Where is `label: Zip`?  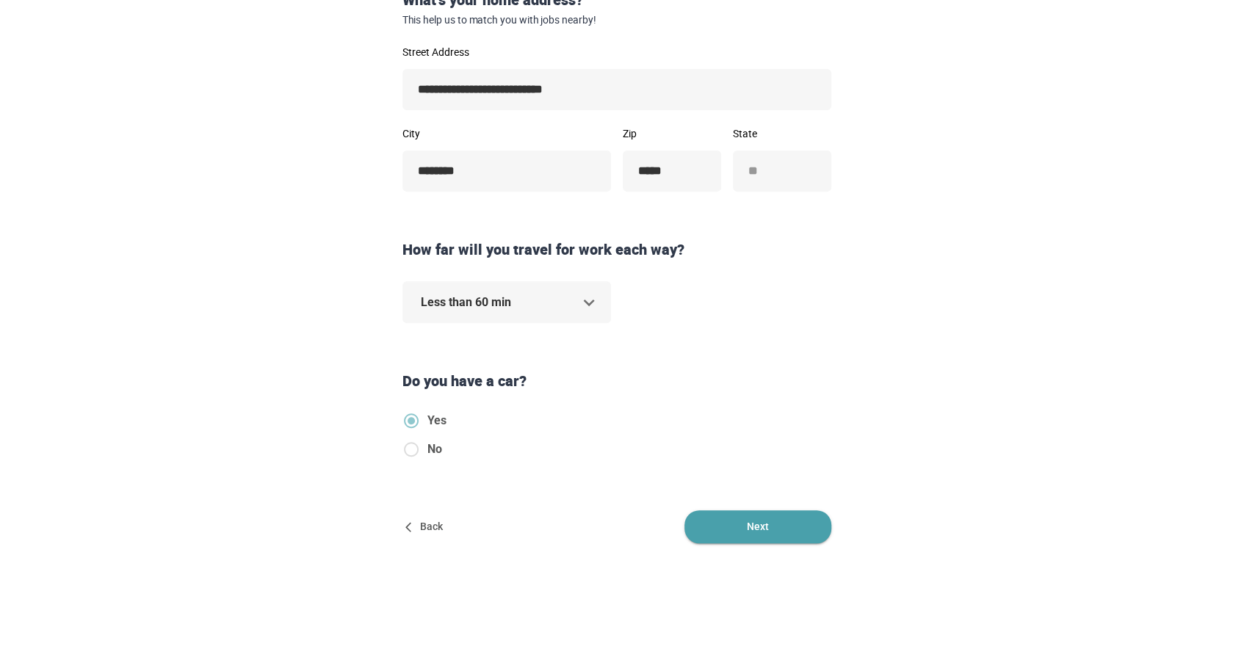
label: Zip is located at coordinates (672, 134).